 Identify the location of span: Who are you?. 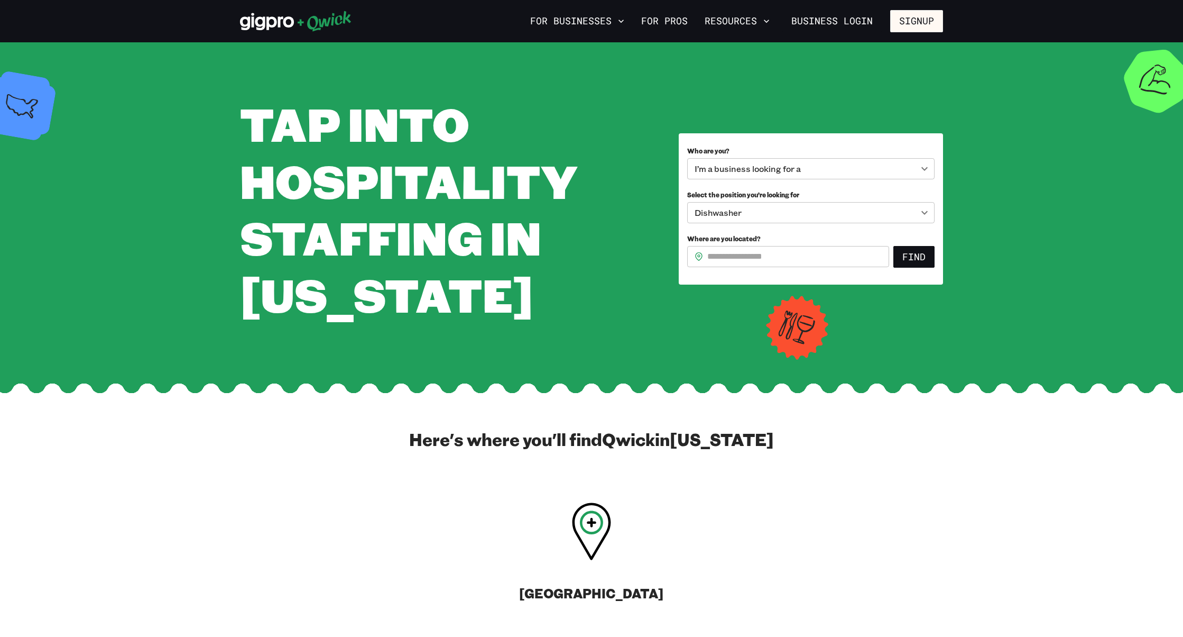
(708, 151).